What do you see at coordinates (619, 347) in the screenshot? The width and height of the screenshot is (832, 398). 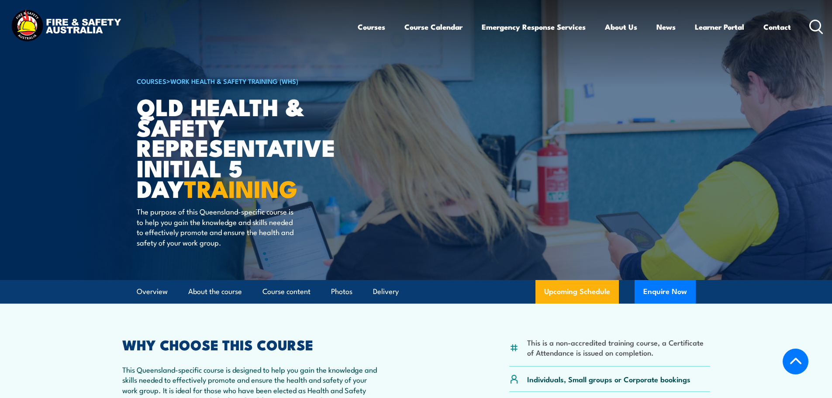 I see `li: This is a non-accredited training course, a Certificate of Attendance is issued on completion.` at bounding box center [619, 347].